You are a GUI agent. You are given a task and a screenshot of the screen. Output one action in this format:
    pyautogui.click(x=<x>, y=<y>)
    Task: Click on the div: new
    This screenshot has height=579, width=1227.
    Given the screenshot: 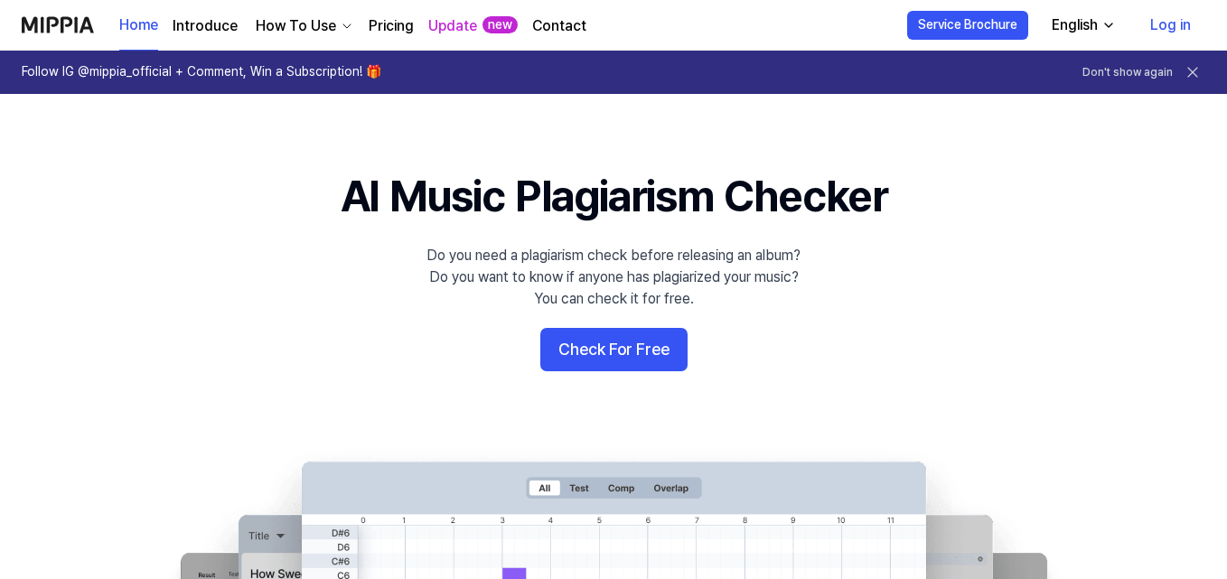 What is the action you would take?
    pyautogui.click(x=500, y=25)
    